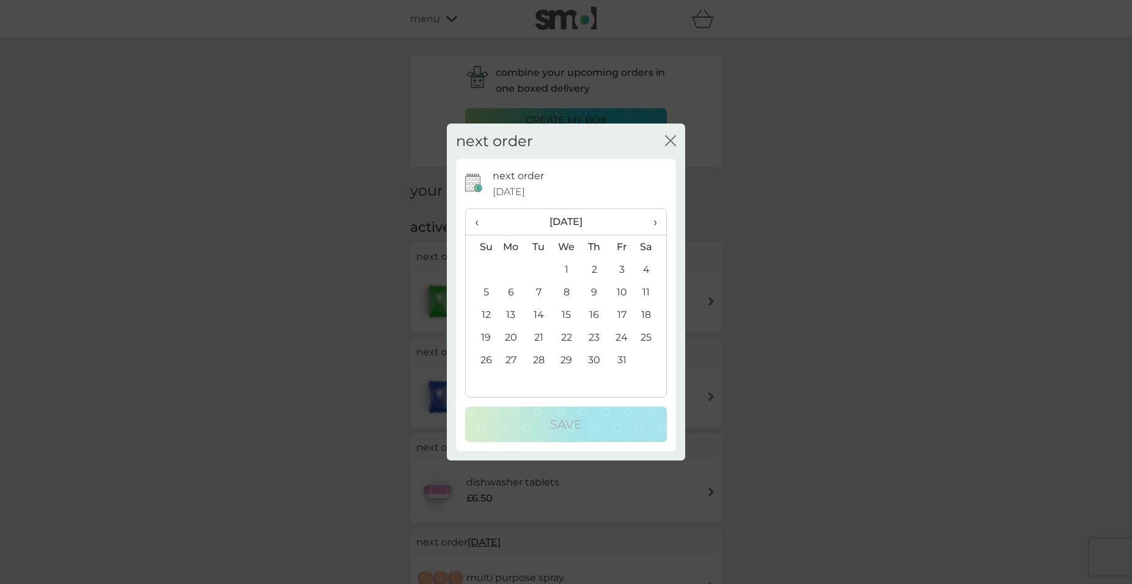 The height and width of the screenshot is (584, 1132). What do you see at coordinates (539, 314) in the screenshot?
I see `td: 14` at bounding box center [539, 314].